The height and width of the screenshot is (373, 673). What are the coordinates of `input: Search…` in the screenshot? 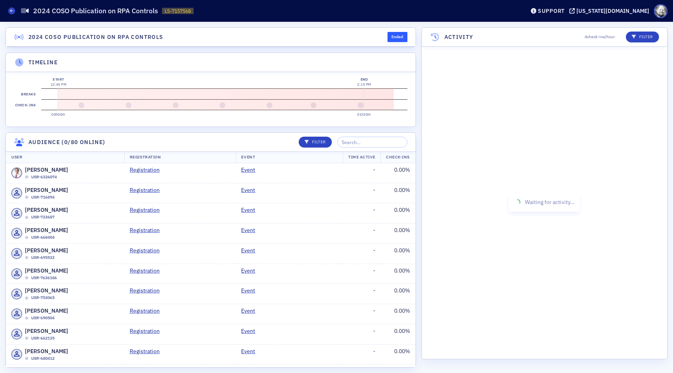 It's located at (372, 142).